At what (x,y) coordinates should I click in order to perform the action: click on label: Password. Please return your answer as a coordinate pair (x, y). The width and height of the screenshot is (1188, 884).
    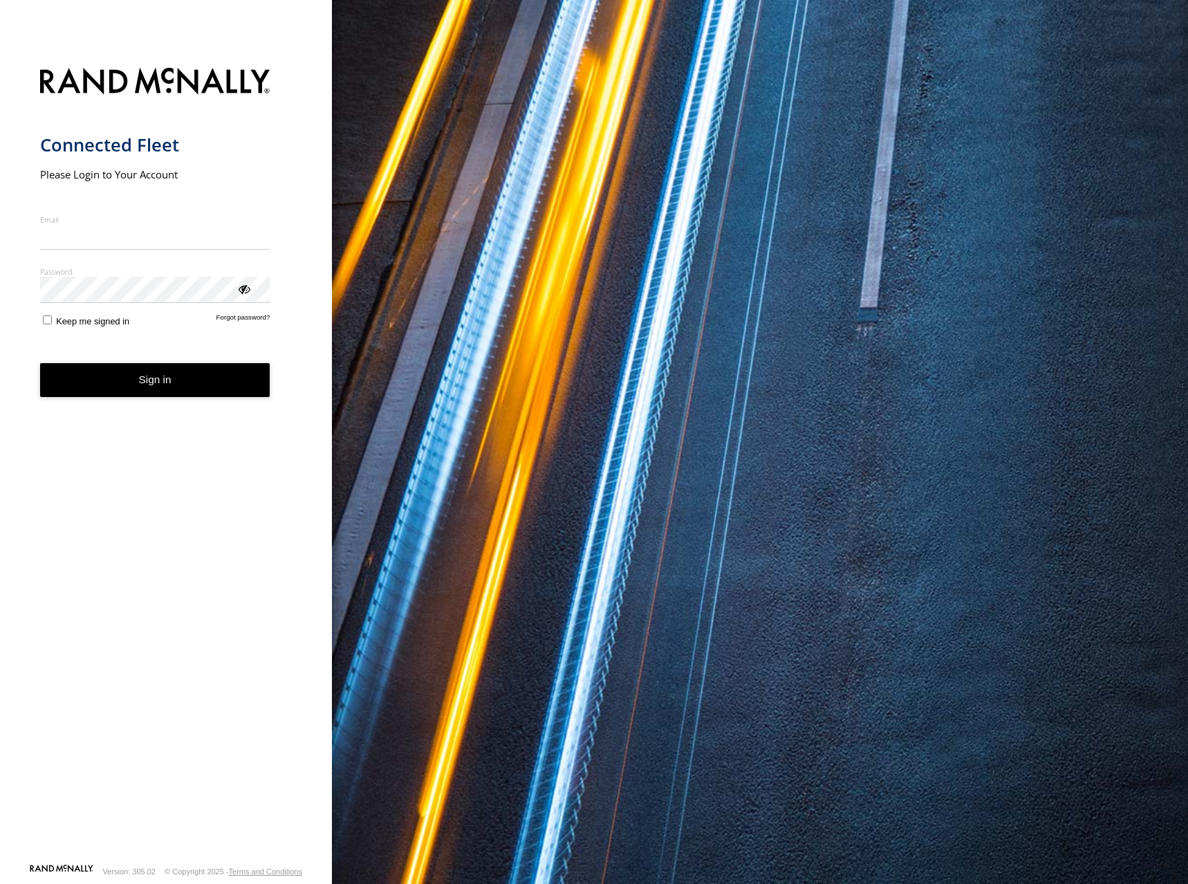
    Looking at the image, I should click on (155, 271).